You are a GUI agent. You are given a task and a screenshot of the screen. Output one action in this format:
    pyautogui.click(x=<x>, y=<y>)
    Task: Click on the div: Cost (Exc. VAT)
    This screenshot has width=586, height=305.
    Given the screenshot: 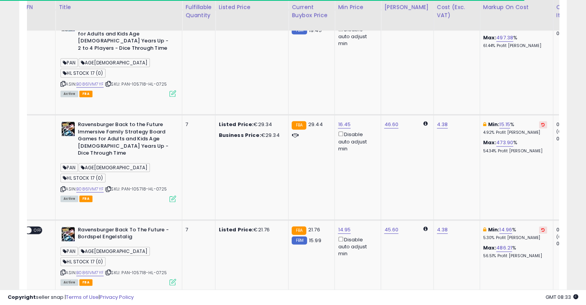 What is the action you would take?
    pyautogui.click(x=457, y=11)
    